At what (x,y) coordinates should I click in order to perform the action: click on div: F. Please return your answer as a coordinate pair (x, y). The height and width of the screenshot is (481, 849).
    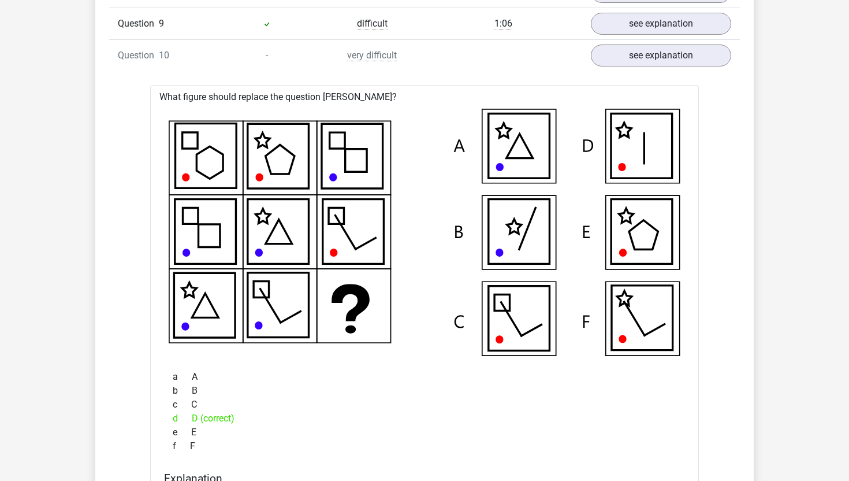
    Looking at the image, I should click on (425, 446).